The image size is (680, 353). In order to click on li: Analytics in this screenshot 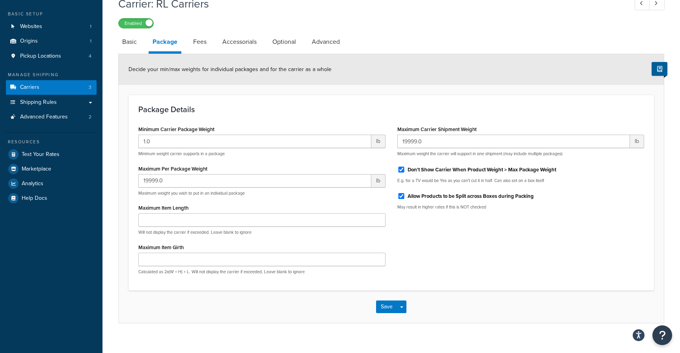, I will do `click(51, 183)`.